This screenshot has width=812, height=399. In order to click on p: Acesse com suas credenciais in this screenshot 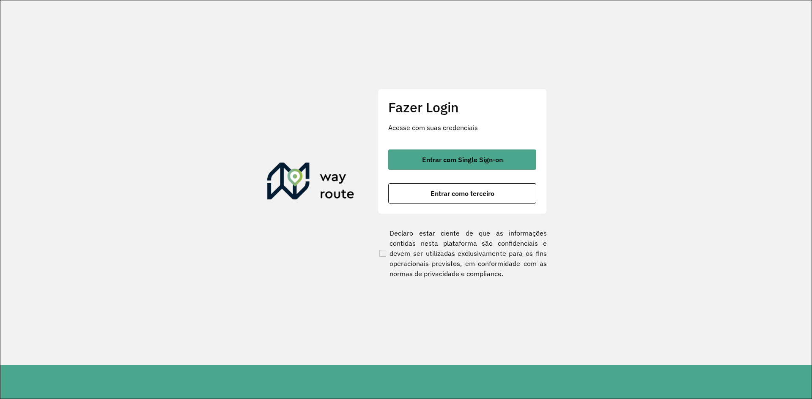, I will do `click(462, 128)`.